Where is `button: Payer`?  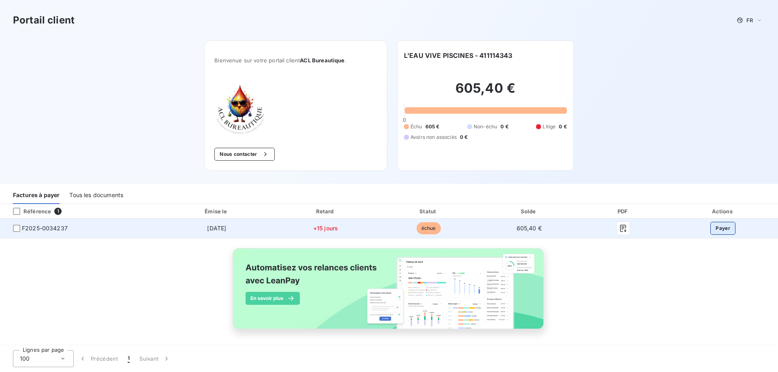 button: Payer is located at coordinates (723, 228).